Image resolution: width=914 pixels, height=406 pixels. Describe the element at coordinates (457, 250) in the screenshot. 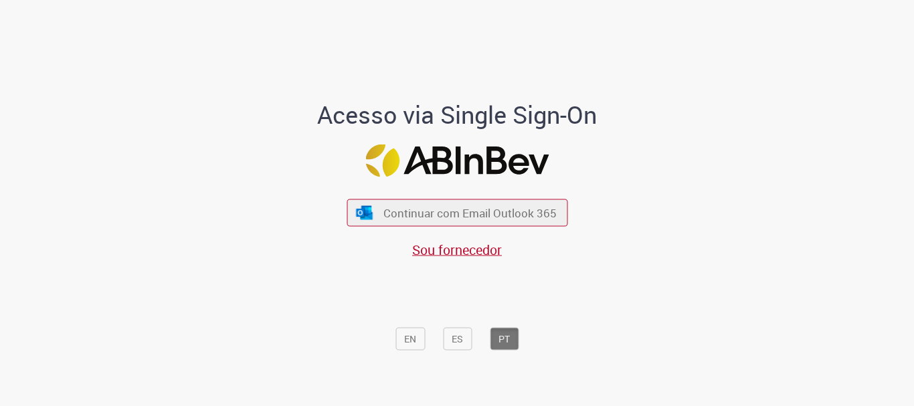

I see `a: Sou fornecedor` at that location.